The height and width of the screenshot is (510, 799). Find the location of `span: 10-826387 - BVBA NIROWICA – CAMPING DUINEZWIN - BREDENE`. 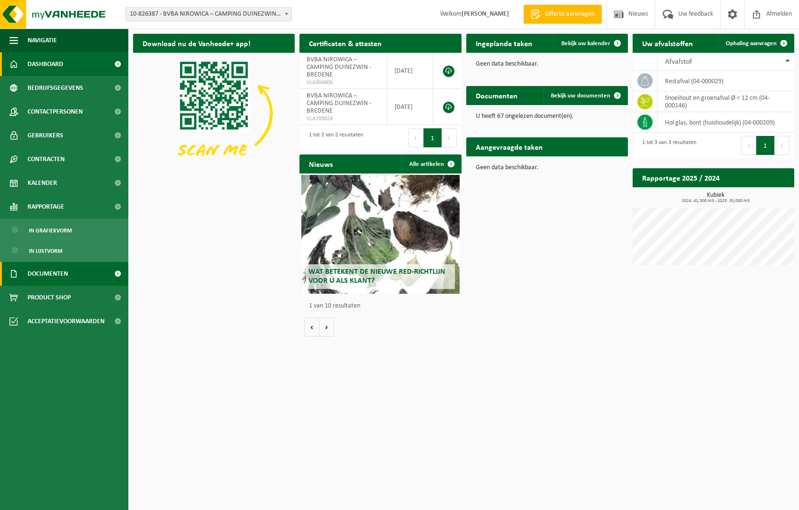

span: 10-826387 - BVBA NIROWICA – CAMPING DUINEZWIN - BREDENE is located at coordinates (209, 14).